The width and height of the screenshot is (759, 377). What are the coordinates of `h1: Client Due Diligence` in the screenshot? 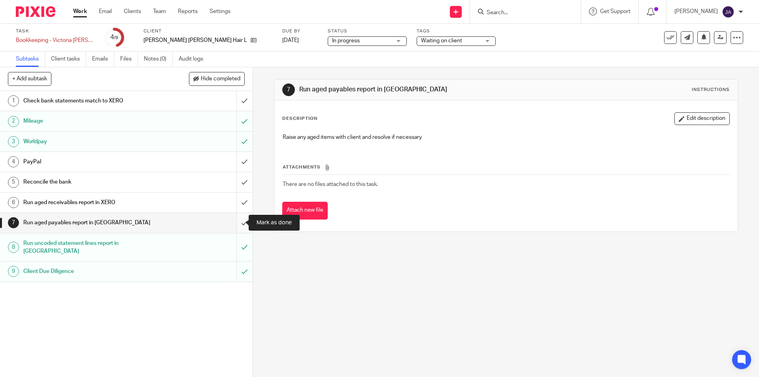 It's located at (92, 271).